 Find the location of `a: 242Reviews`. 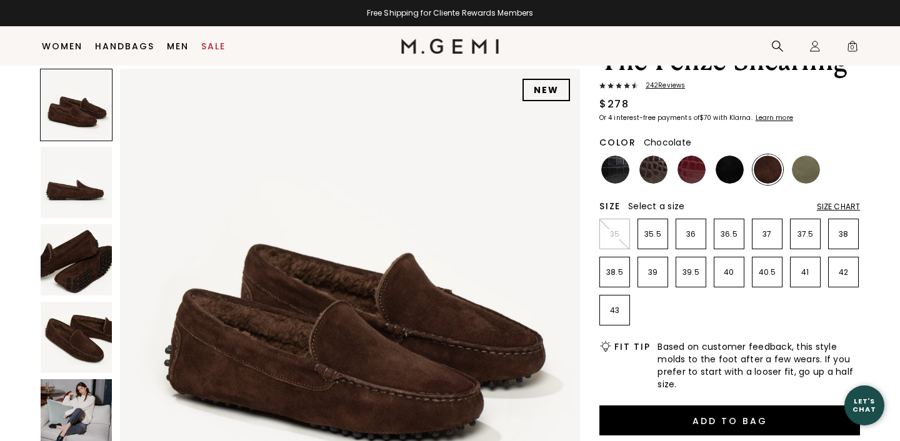

a: 242Reviews is located at coordinates (729, 87).